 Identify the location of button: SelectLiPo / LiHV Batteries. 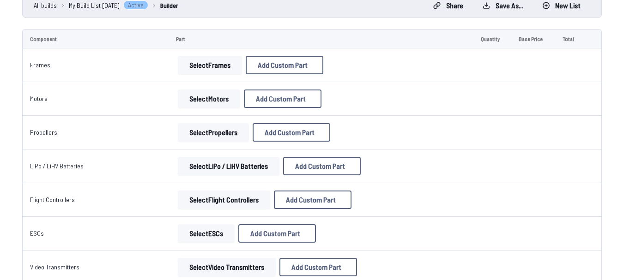
(229, 166).